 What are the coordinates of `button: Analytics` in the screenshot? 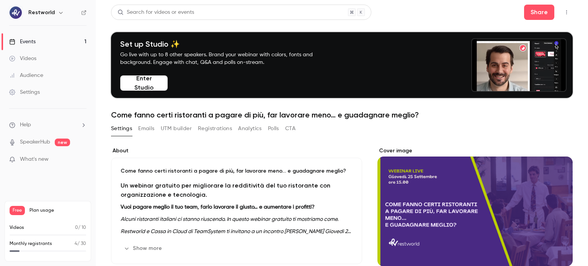 It's located at (250, 129).